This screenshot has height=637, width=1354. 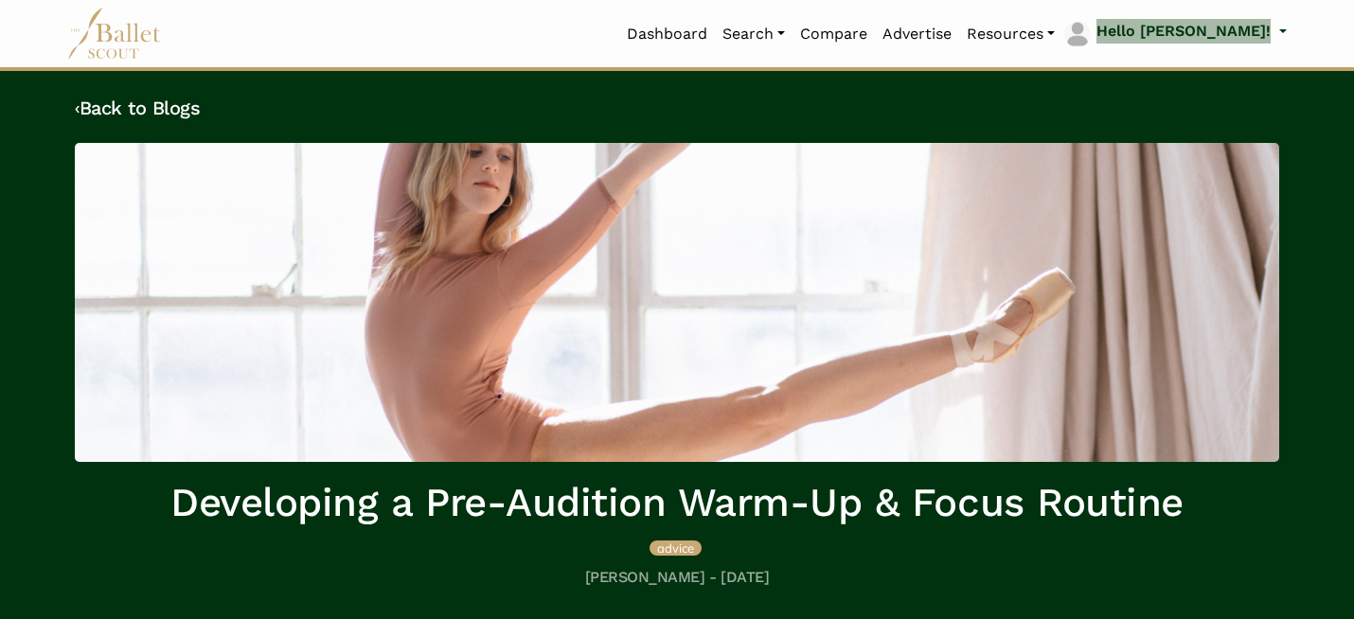 What do you see at coordinates (137, 108) in the screenshot?
I see `a: ‹Back to Blogs` at bounding box center [137, 108].